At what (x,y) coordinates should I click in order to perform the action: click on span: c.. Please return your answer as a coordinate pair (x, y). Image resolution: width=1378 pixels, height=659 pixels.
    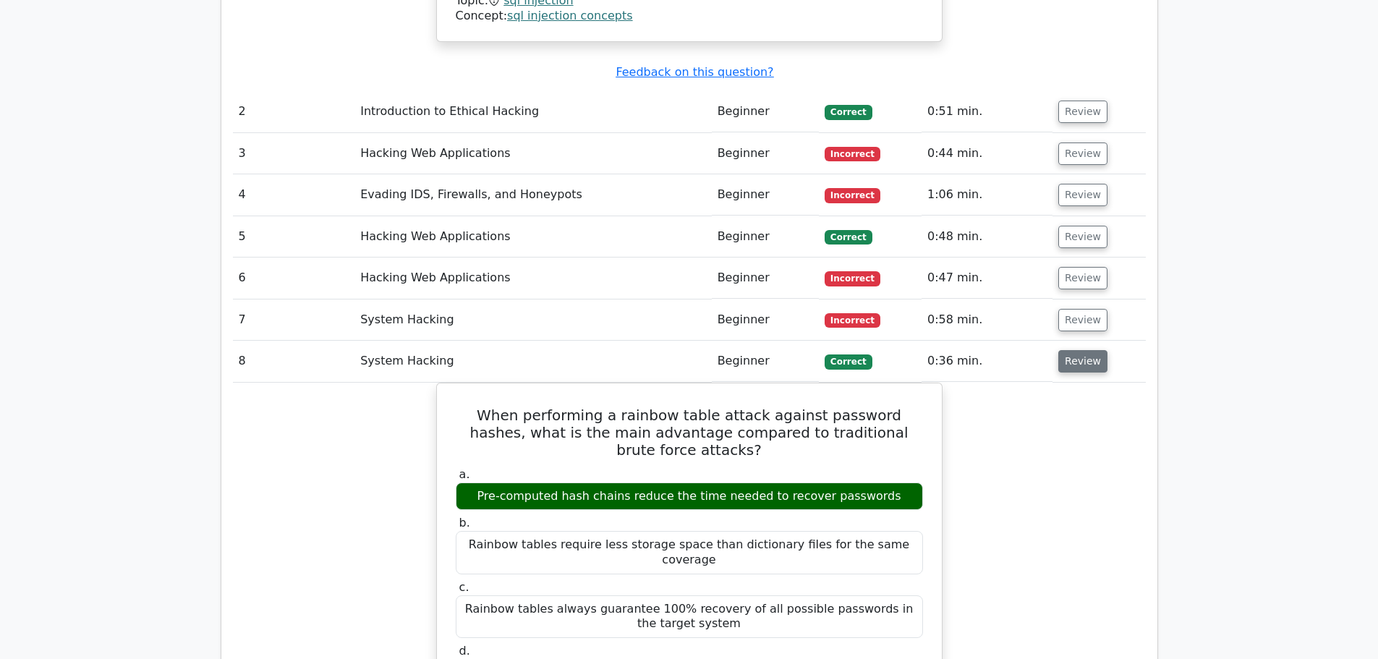
    Looking at the image, I should click on (464, 587).